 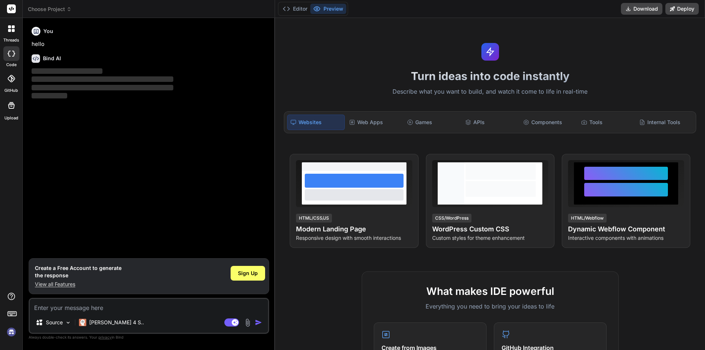 I want to click on div: Websites, so click(x=316, y=122).